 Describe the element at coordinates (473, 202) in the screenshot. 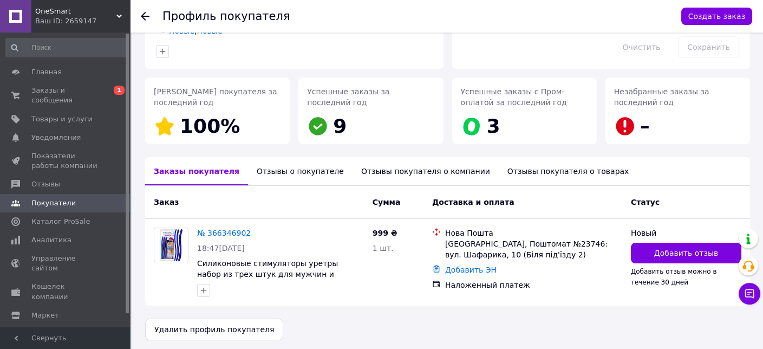

I see `span: Доставка и оплата` at that location.